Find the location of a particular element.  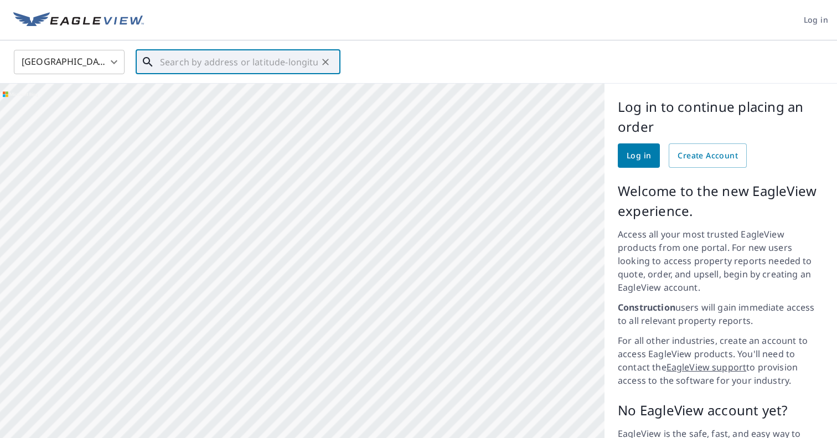

p: For all other industries, create an account to access EagleView products. You'll need to contact ... is located at coordinates (720, 360).